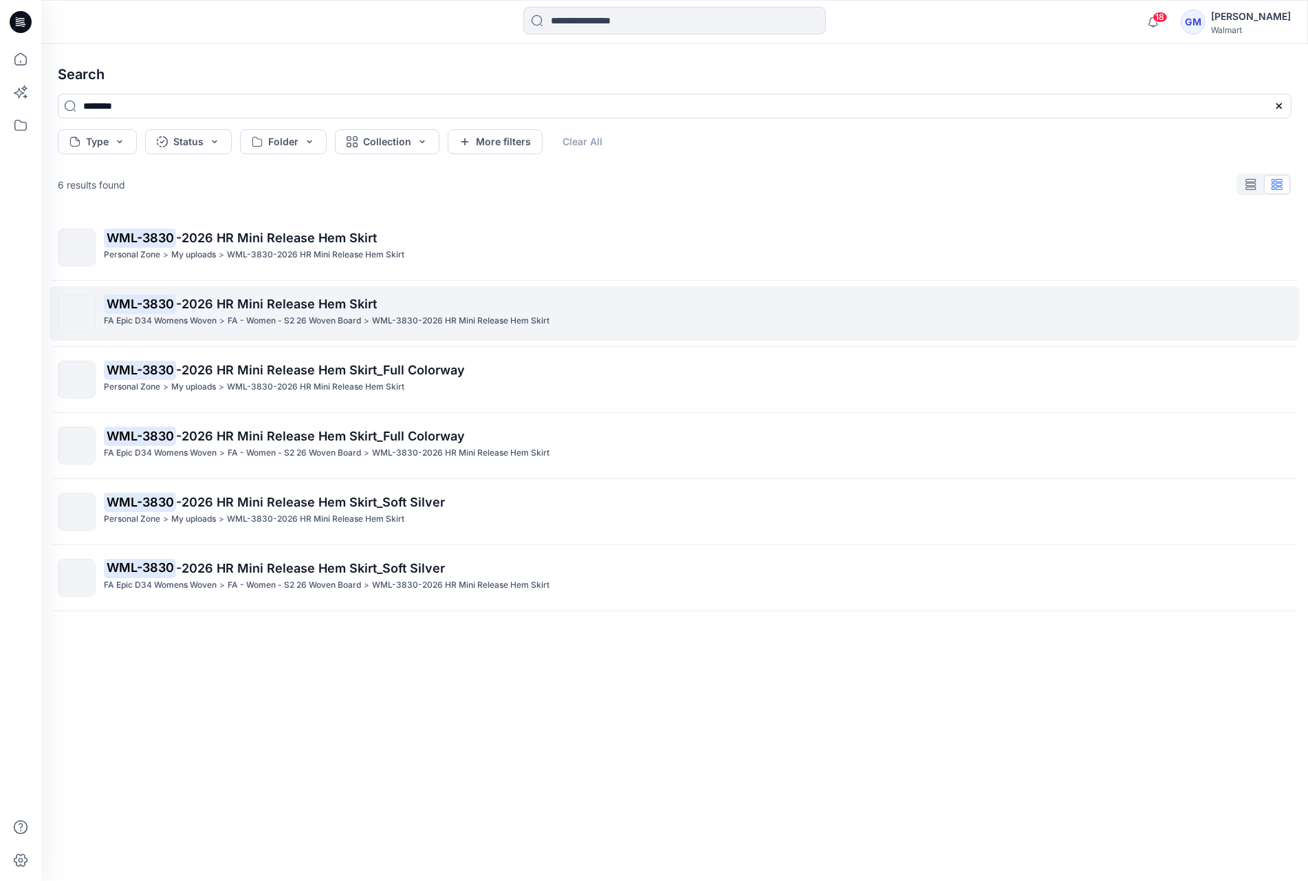  Describe the element at coordinates (675, 313) in the screenshot. I see `a: WML-3830-2026 HR Mini Release Hem SkirtFA Epic D34 Womens Woven>FA - Women - S2 26 Woven Board>WM...` at that location.